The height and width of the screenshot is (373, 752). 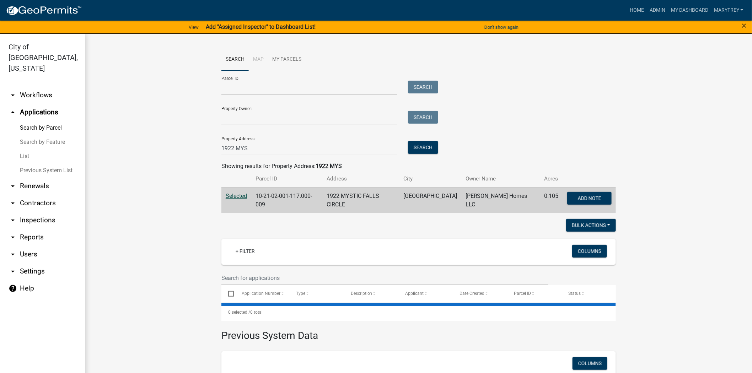 What do you see at coordinates (261, 293) in the screenshot?
I see `span: Application Number` at bounding box center [261, 293].